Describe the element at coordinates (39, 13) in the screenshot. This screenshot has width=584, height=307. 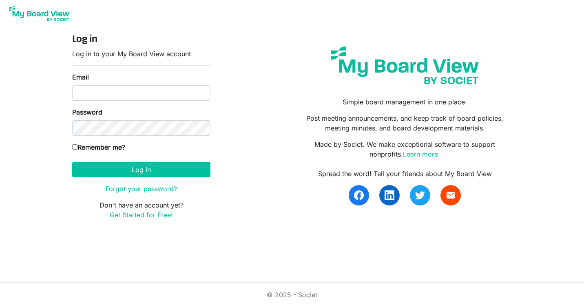
I see `img: My Board View Logo` at that location.